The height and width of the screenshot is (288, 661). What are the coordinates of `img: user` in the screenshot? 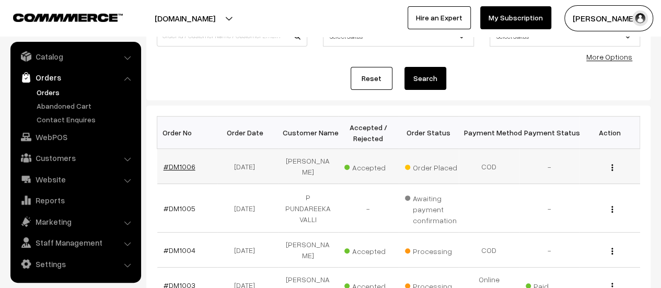 It's located at (640, 18).